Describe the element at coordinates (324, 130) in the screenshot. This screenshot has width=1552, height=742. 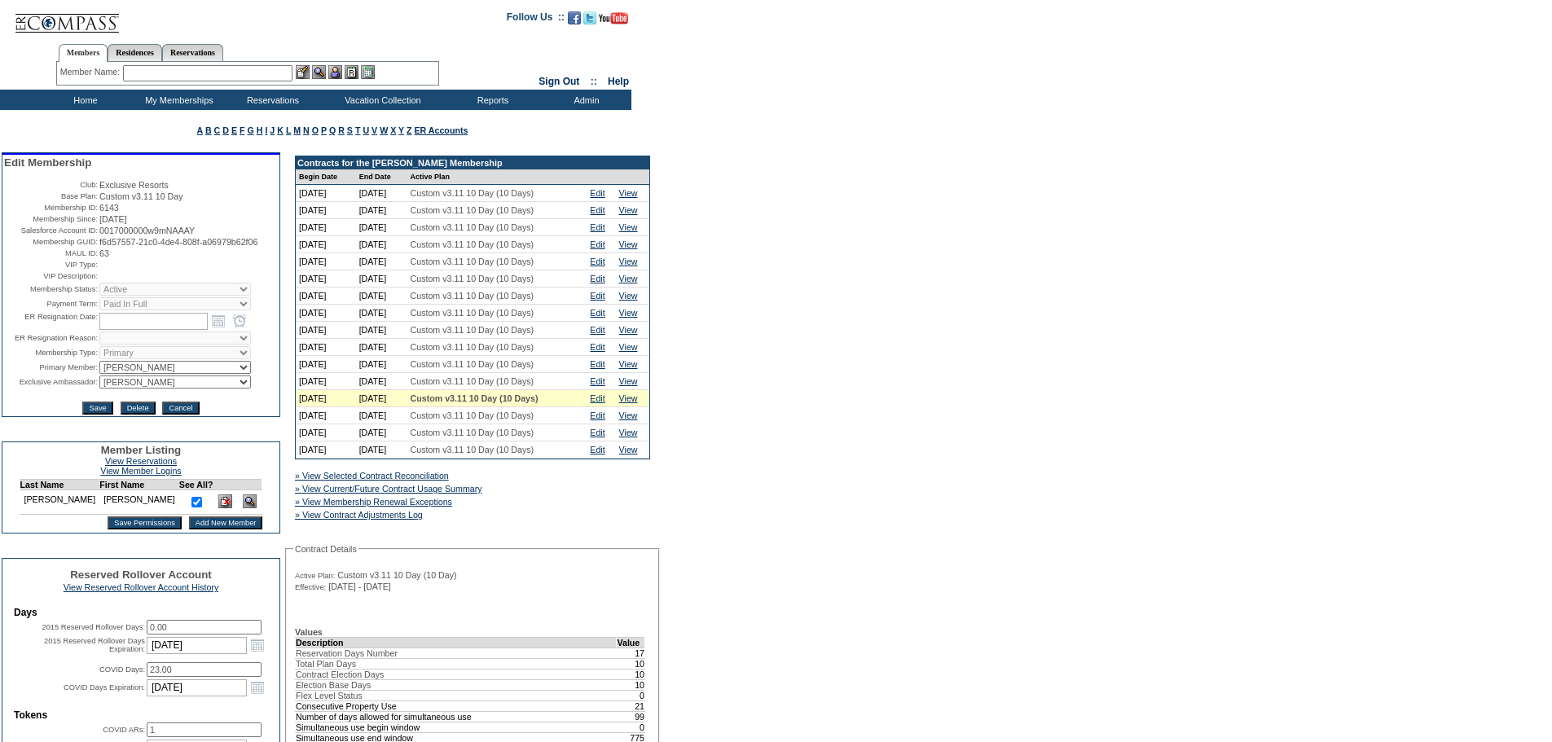
I see `a: P` at that location.